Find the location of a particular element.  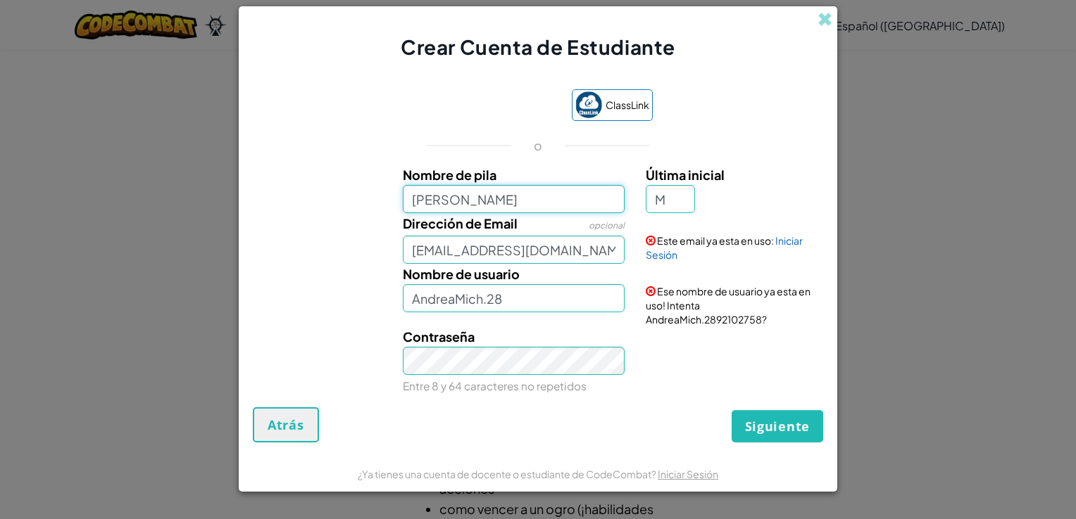

span: Ese nombre de usuario ya esta en uso! Intenta AndreaMich.2892102758? is located at coordinates (728, 305).